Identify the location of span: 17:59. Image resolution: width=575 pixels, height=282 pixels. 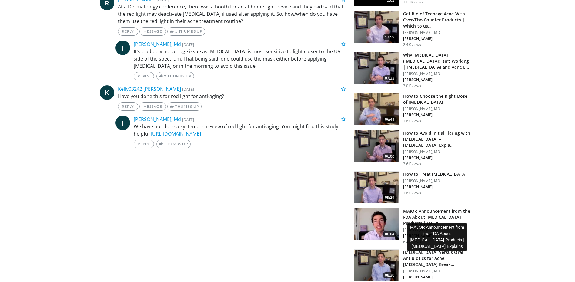
(390, 37).